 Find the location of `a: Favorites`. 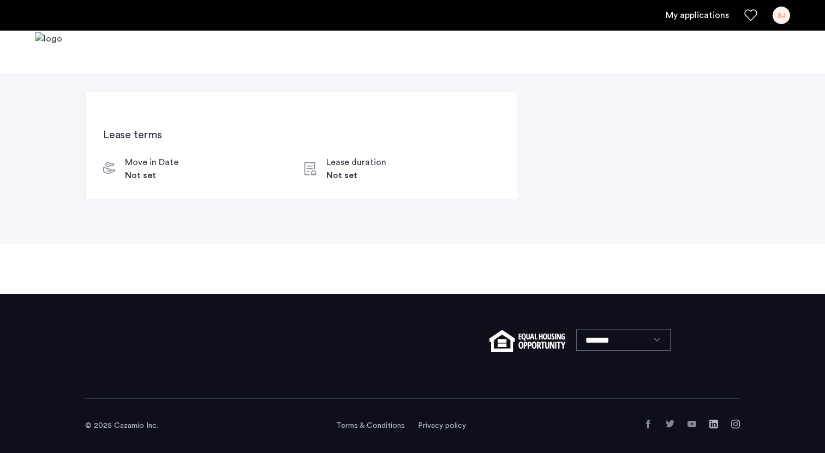

a: Favorites is located at coordinates (751, 15).